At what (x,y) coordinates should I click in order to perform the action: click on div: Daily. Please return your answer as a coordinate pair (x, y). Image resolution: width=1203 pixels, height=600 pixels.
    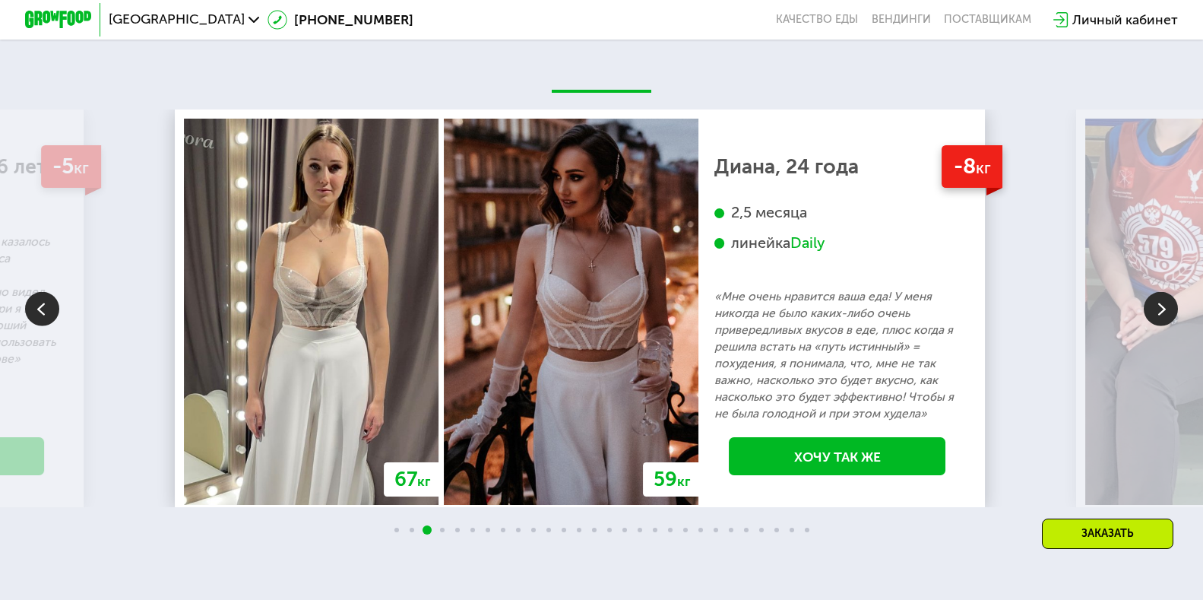
    Looking at the image, I should click on (808, 242).